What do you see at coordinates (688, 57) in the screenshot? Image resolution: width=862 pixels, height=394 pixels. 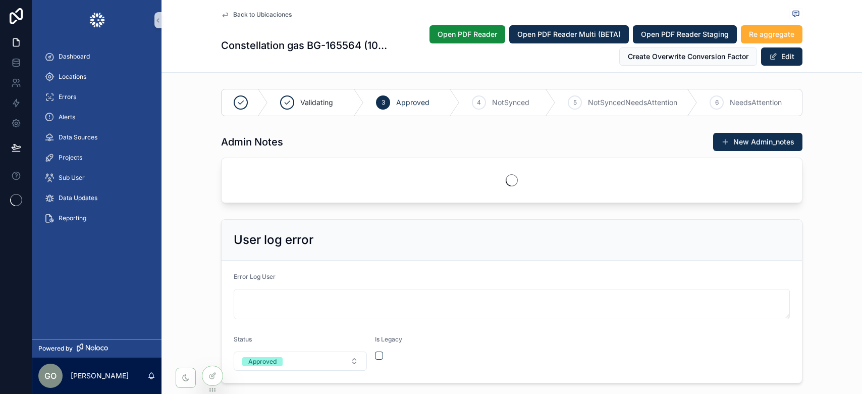 I see `button: Create Overwrite Conversion Factor` at bounding box center [688, 57].